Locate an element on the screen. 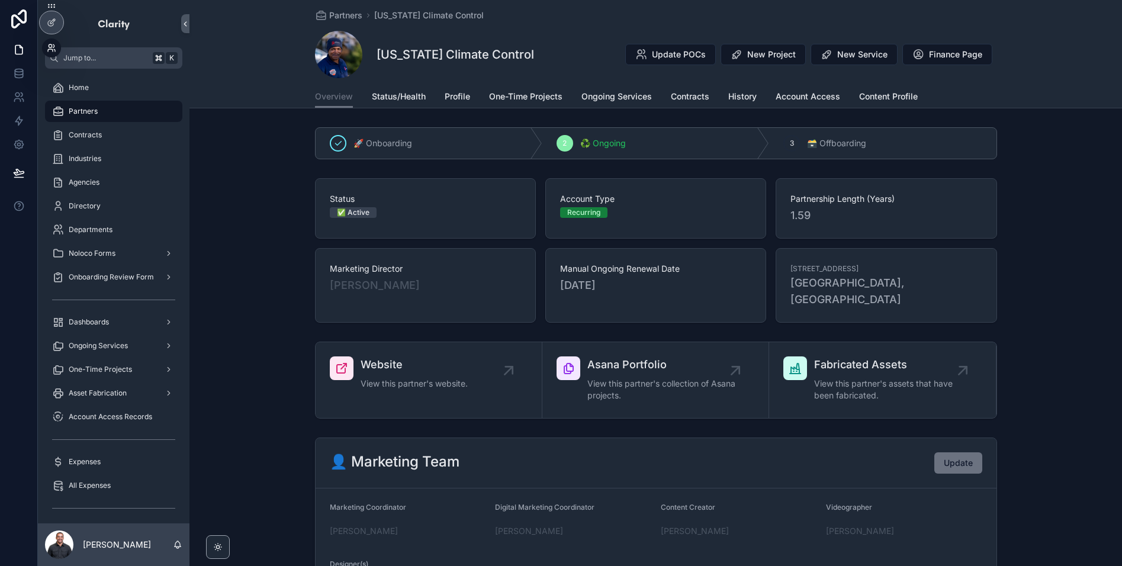  span: Dashboards is located at coordinates (89, 322).